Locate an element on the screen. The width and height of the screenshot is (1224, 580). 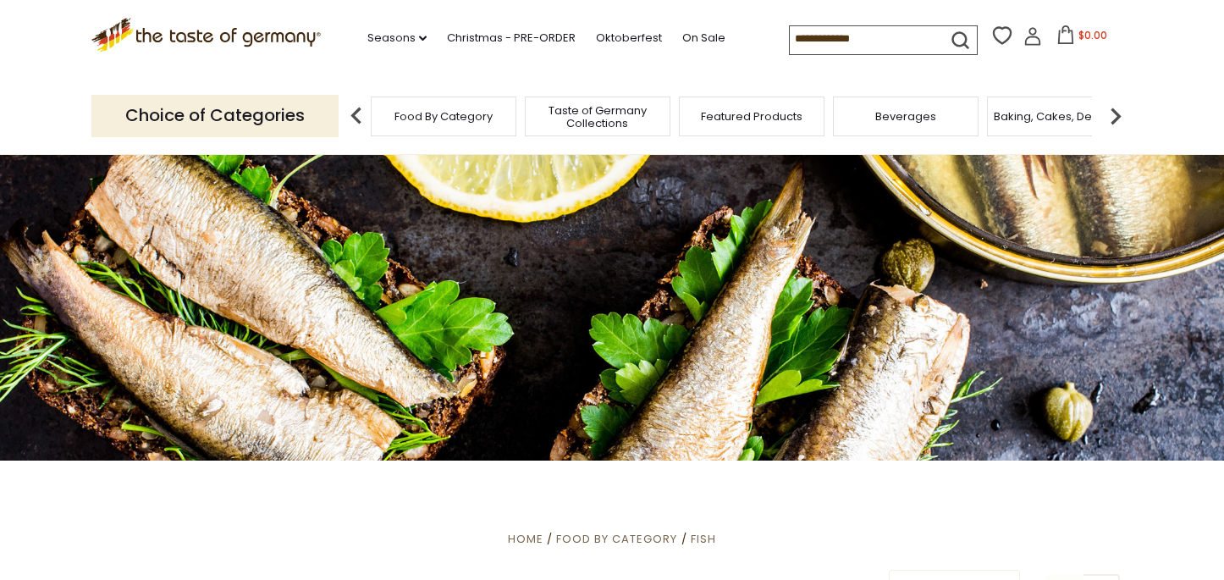
a: Christmas - PRE-ORDER is located at coordinates (511, 38).